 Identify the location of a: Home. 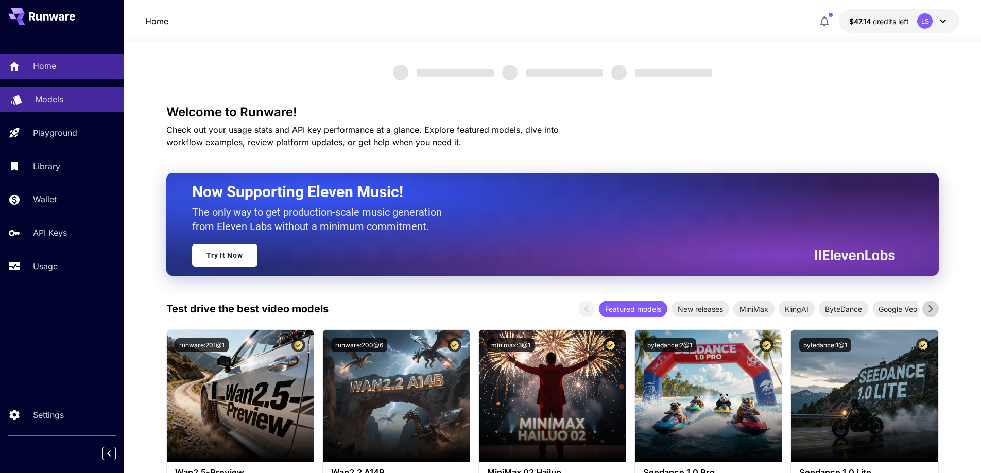
(157, 21).